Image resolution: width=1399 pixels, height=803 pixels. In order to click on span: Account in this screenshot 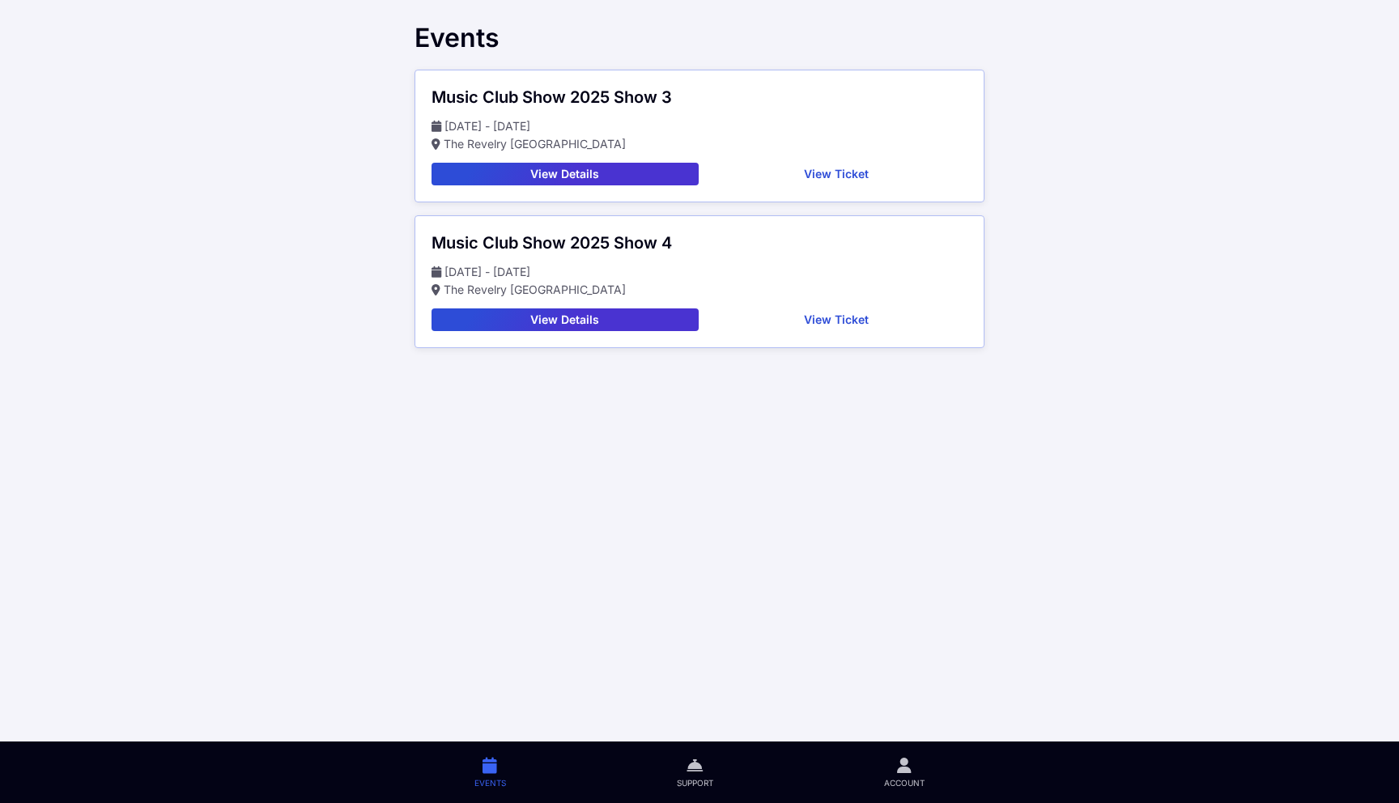, I will do `click(904, 783)`.